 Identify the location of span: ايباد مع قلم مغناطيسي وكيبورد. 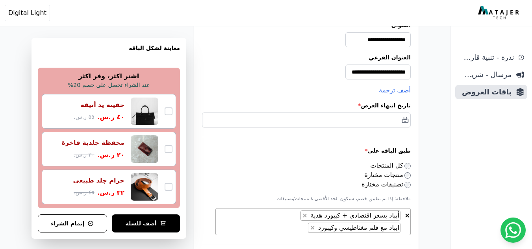
(358, 228).